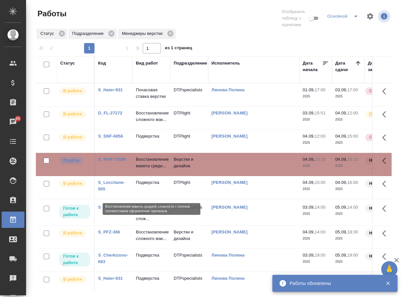  What do you see at coordinates (75, 259) in the screenshot?
I see `p: Готов к работе` at bounding box center [75, 259].